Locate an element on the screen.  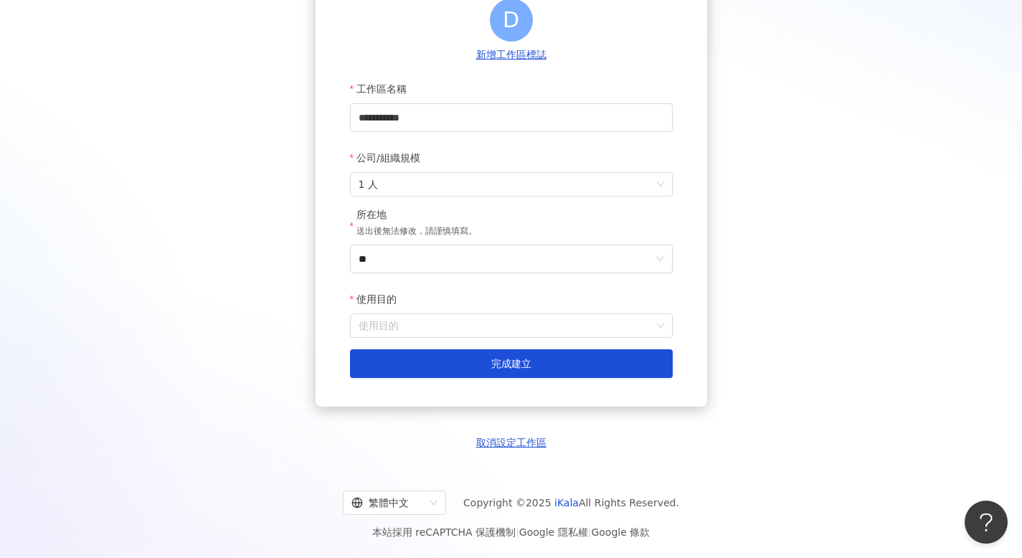
button: 完成建立 is located at coordinates (511, 364).